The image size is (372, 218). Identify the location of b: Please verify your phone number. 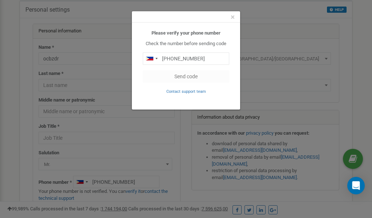
(186, 33).